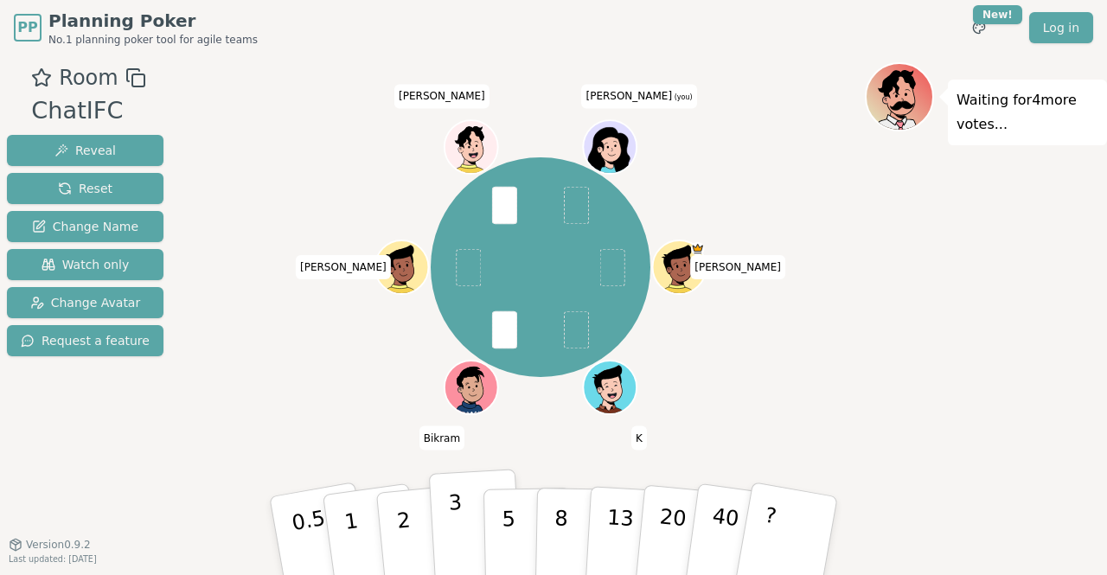  What do you see at coordinates (85, 227) in the screenshot?
I see `span: Change Name` at bounding box center [85, 227].